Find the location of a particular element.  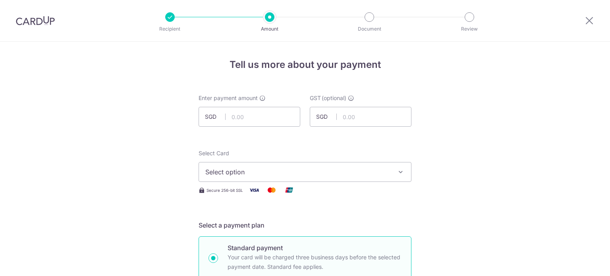

h5: Select a payment plan is located at coordinates (305, 225).